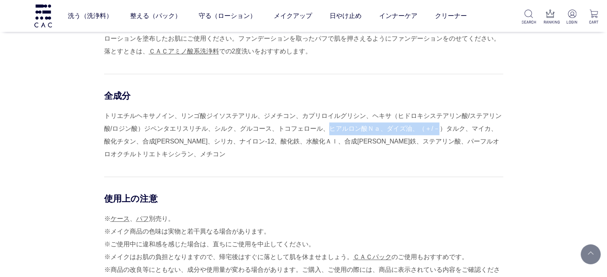 The height and width of the screenshot is (277, 607). What do you see at coordinates (572, 22) in the screenshot?
I see `p: LOGIN` at bounding box center [572, 22].